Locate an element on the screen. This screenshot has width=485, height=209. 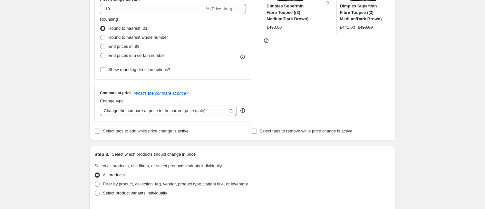
button: What's the compare at price? is located at coordinates (161, 93).